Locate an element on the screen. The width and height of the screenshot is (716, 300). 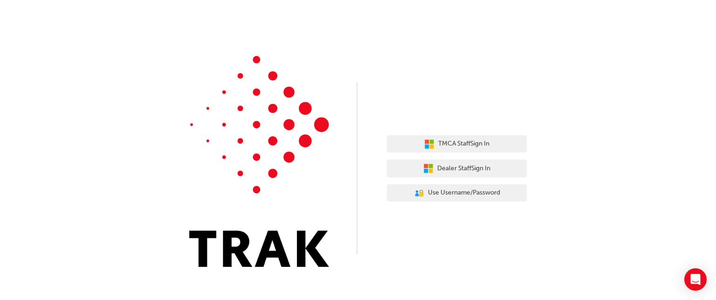
button: Use Username/Password is located at coordinates (457, 193).